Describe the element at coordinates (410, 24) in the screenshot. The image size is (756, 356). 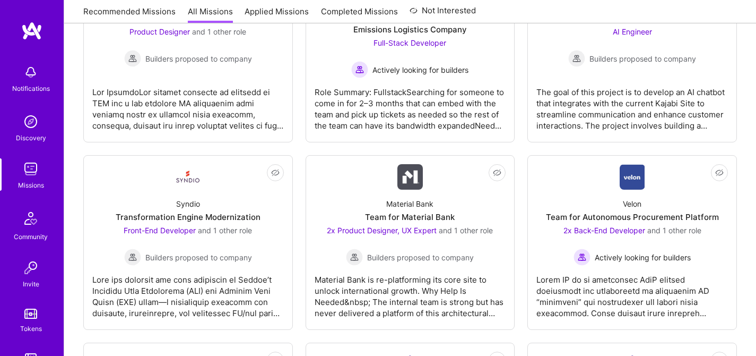
I see `div: Fullstack that can embed with team at Zero-Emissions Logistics Company` at that location.